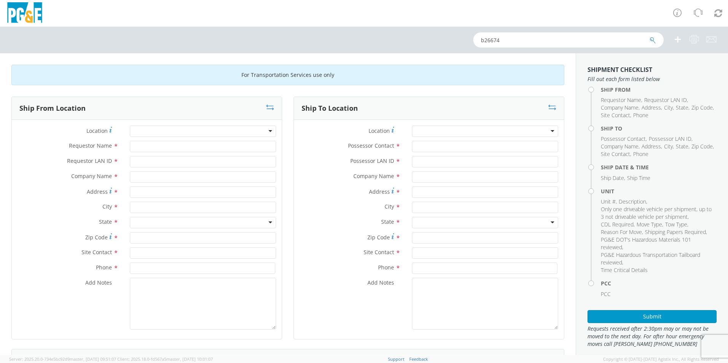 The image size is (728, 363). I want to click on h4: Ship Date & Time, so click(659, 167).